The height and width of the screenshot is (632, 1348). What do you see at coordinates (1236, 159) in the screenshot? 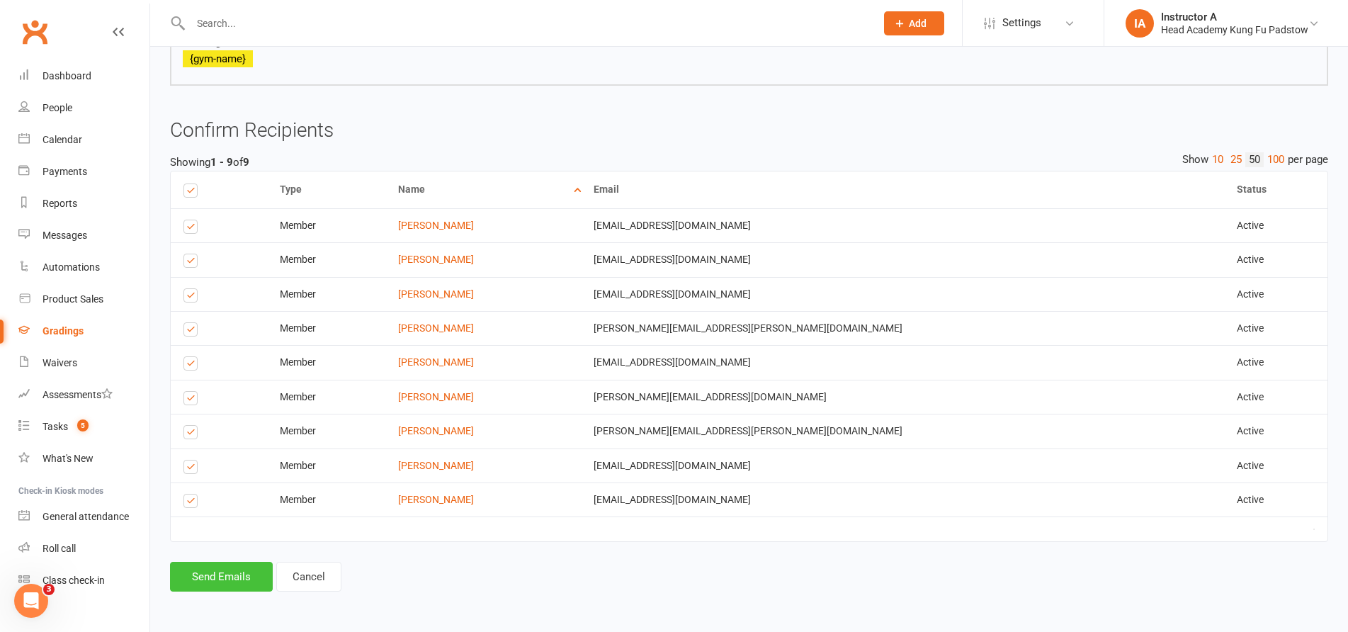
I see `a: 25` at bounding box center [1236, 159].